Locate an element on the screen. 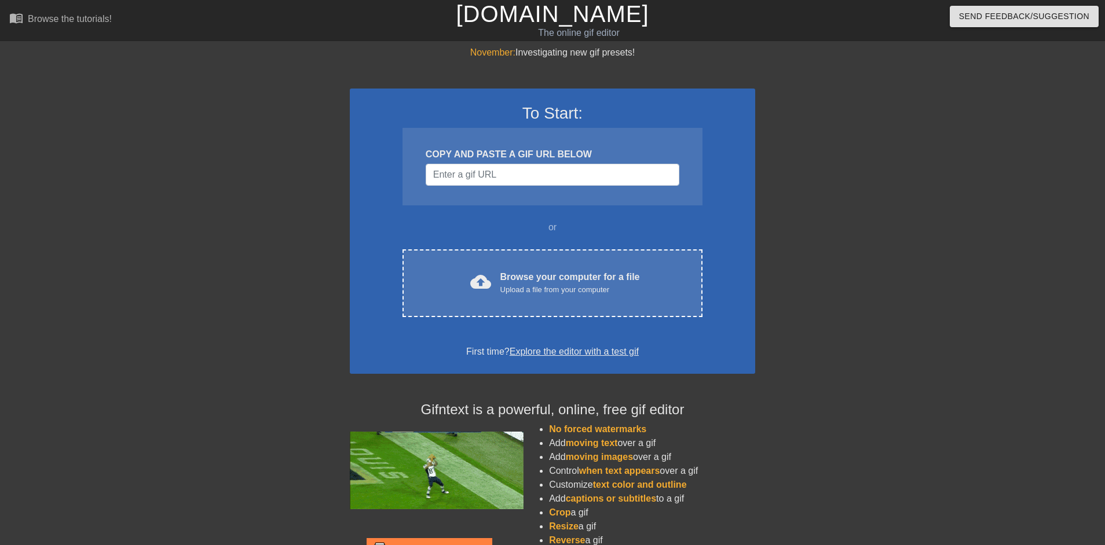  img: football_small.gif is located at coordinates (437, 471).